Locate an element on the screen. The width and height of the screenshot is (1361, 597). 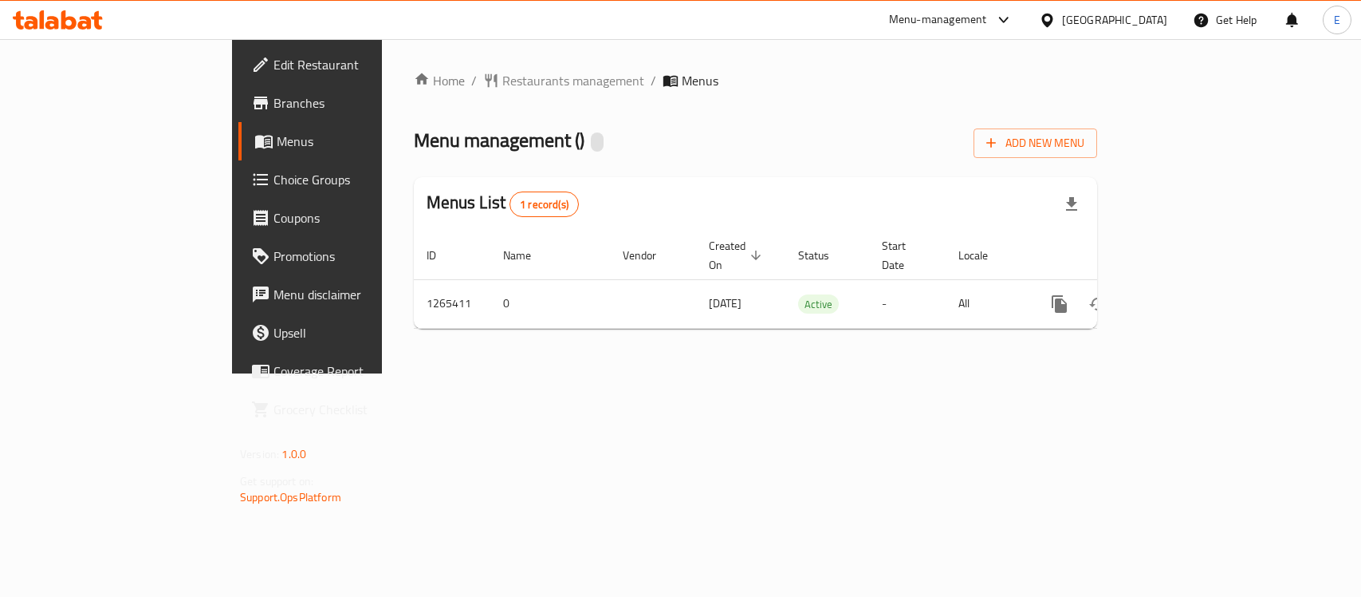
a: Menus is located at coordinates (348, 141).